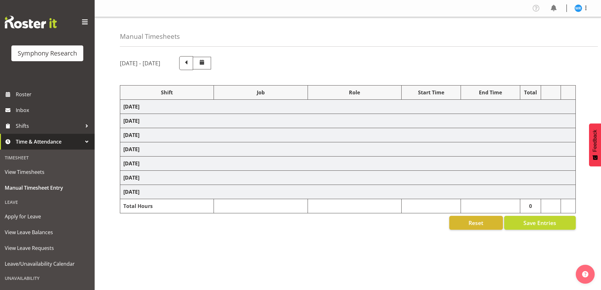  What do you see at coordinates (354, 92) in the screenshot?
I see `div: Role` at bounding box center [354, 92].